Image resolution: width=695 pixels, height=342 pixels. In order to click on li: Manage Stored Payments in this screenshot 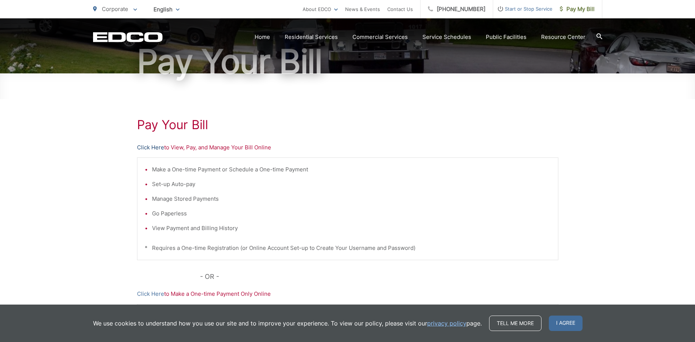, I will do `click(351, 199)`.